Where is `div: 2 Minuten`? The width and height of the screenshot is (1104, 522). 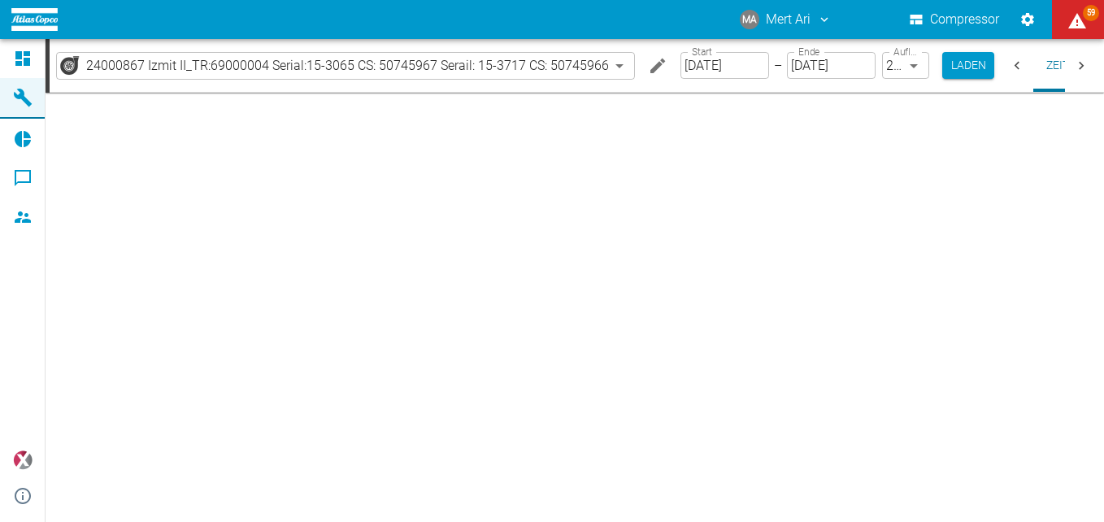
div: 2 Minuten is located at coordinates (906, 65).